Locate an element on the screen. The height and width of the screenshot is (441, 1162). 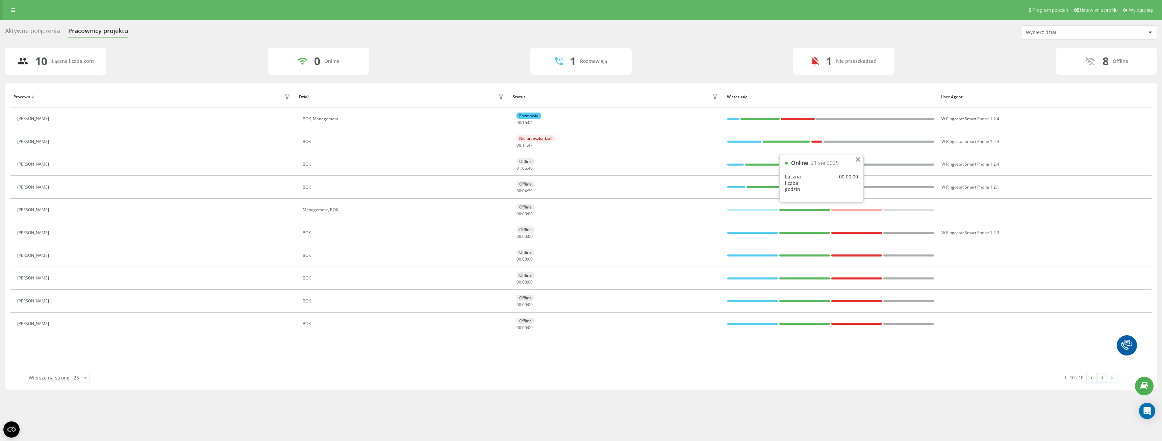
span: Program poleceń is located at coordinates (1050, 10).